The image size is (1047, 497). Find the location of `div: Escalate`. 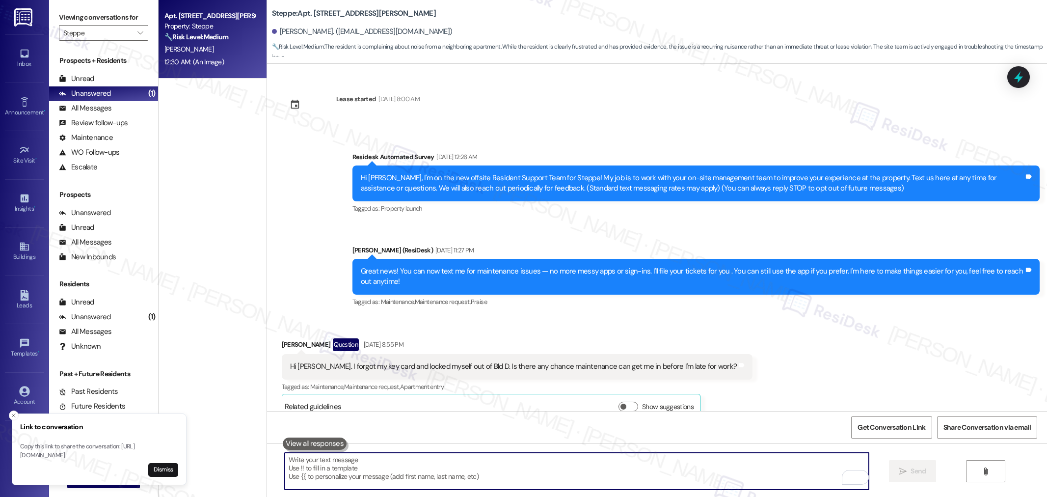

div: Escalate is located at coordinates (78, 167).